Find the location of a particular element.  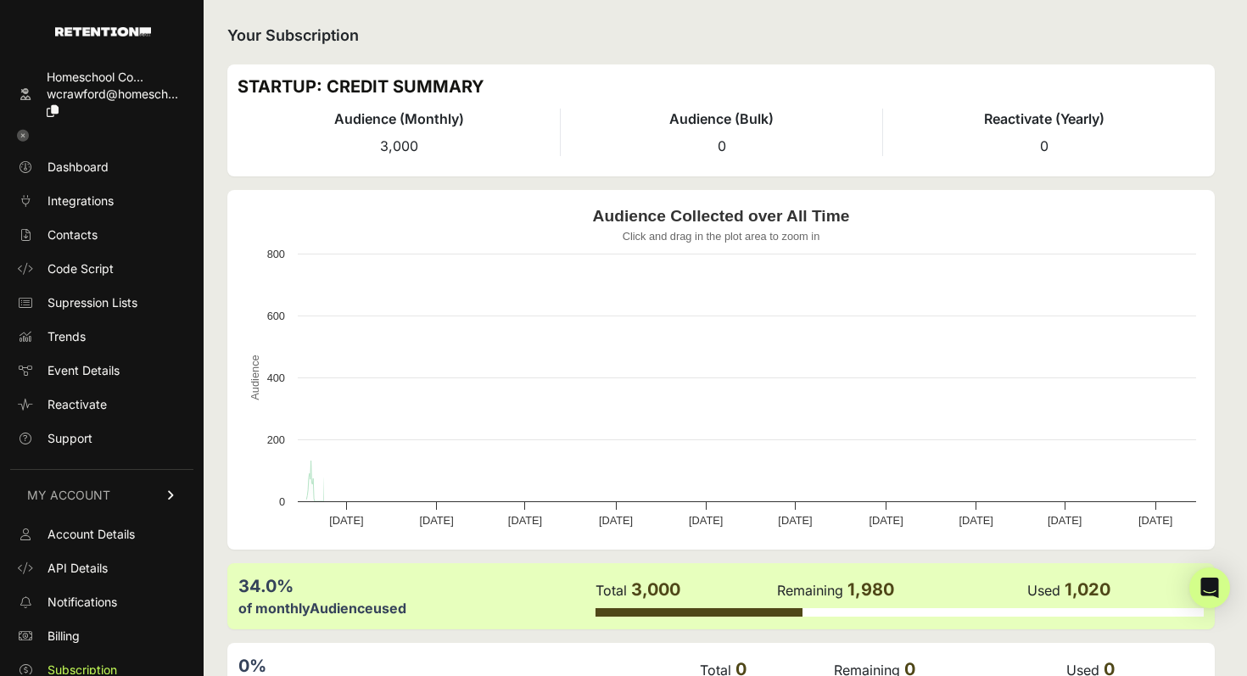

span: 1,020 is located at coordinates (1088, 590).